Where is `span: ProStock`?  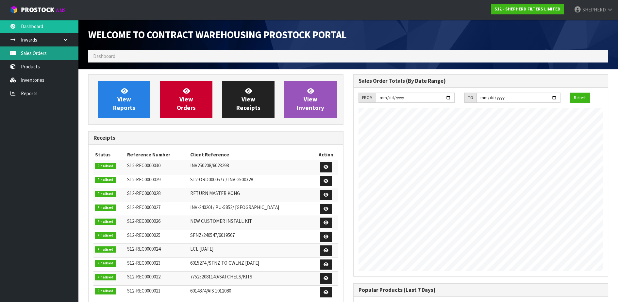 span: ProStock is located at coordinates (38, 10).